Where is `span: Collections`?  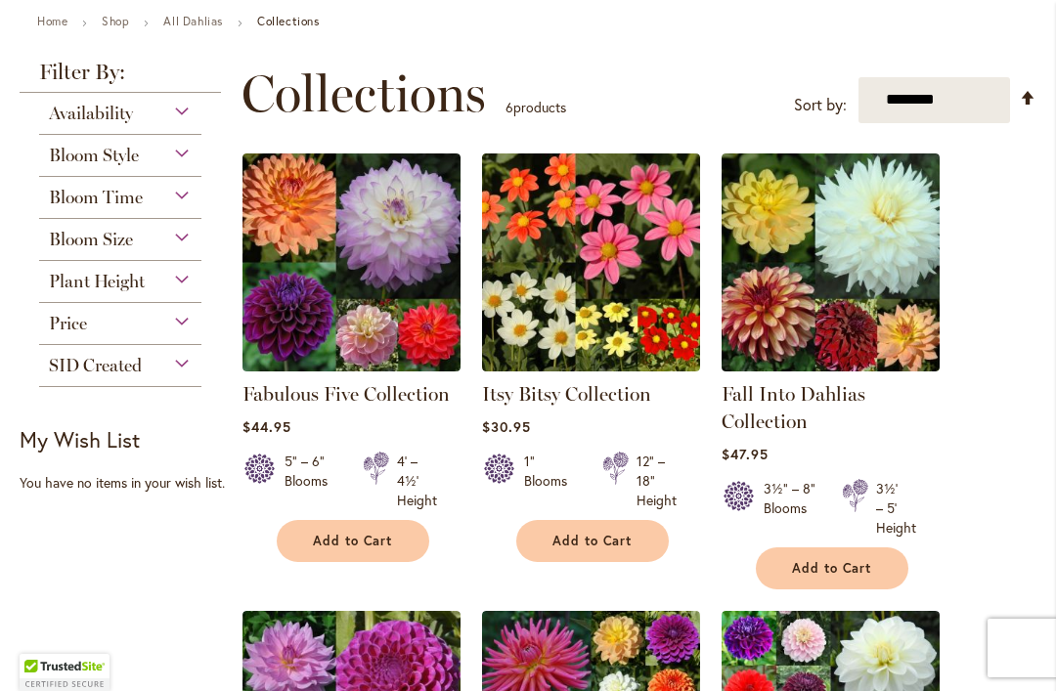 span: Collections is located at coordinates (364, 94).